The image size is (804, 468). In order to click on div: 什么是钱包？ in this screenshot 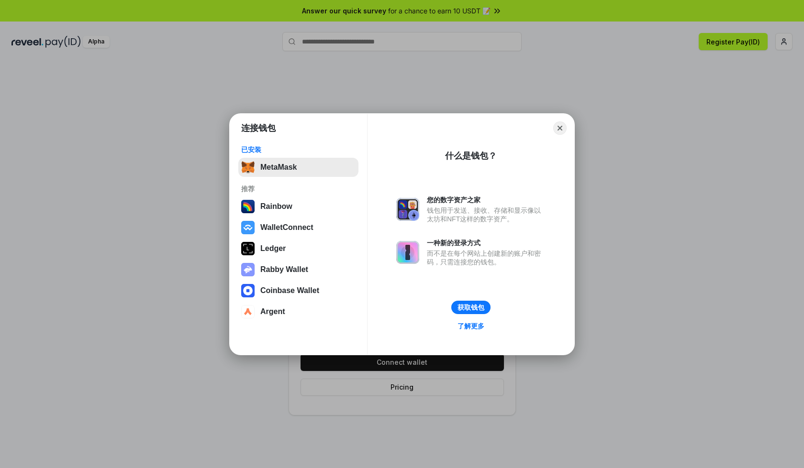, I will do `click(471, 156)`.